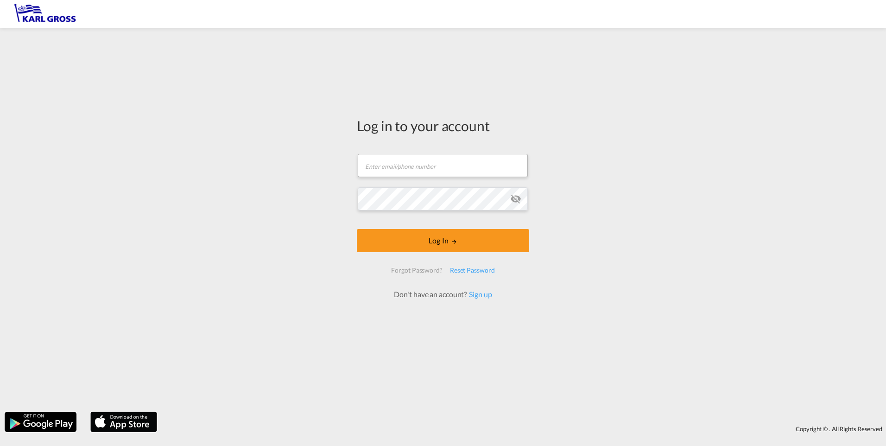 The width and height of the screenshot is (886, 446). Describe the element at coordinates (479, 294) in the screenshot. I see `a: Sign up` at that location.